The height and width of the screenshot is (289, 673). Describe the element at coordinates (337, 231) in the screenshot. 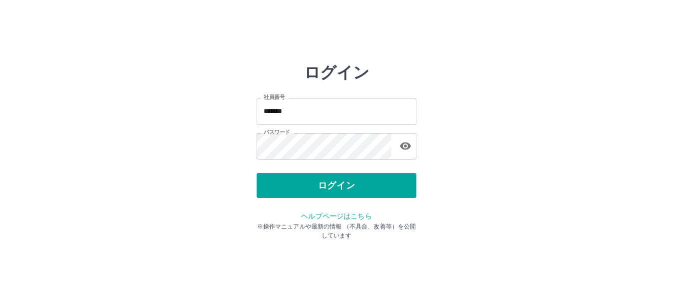

I see `p: ※操作マニュアルや最新の情報 （不具合、改善等）を公開しています` at that location.